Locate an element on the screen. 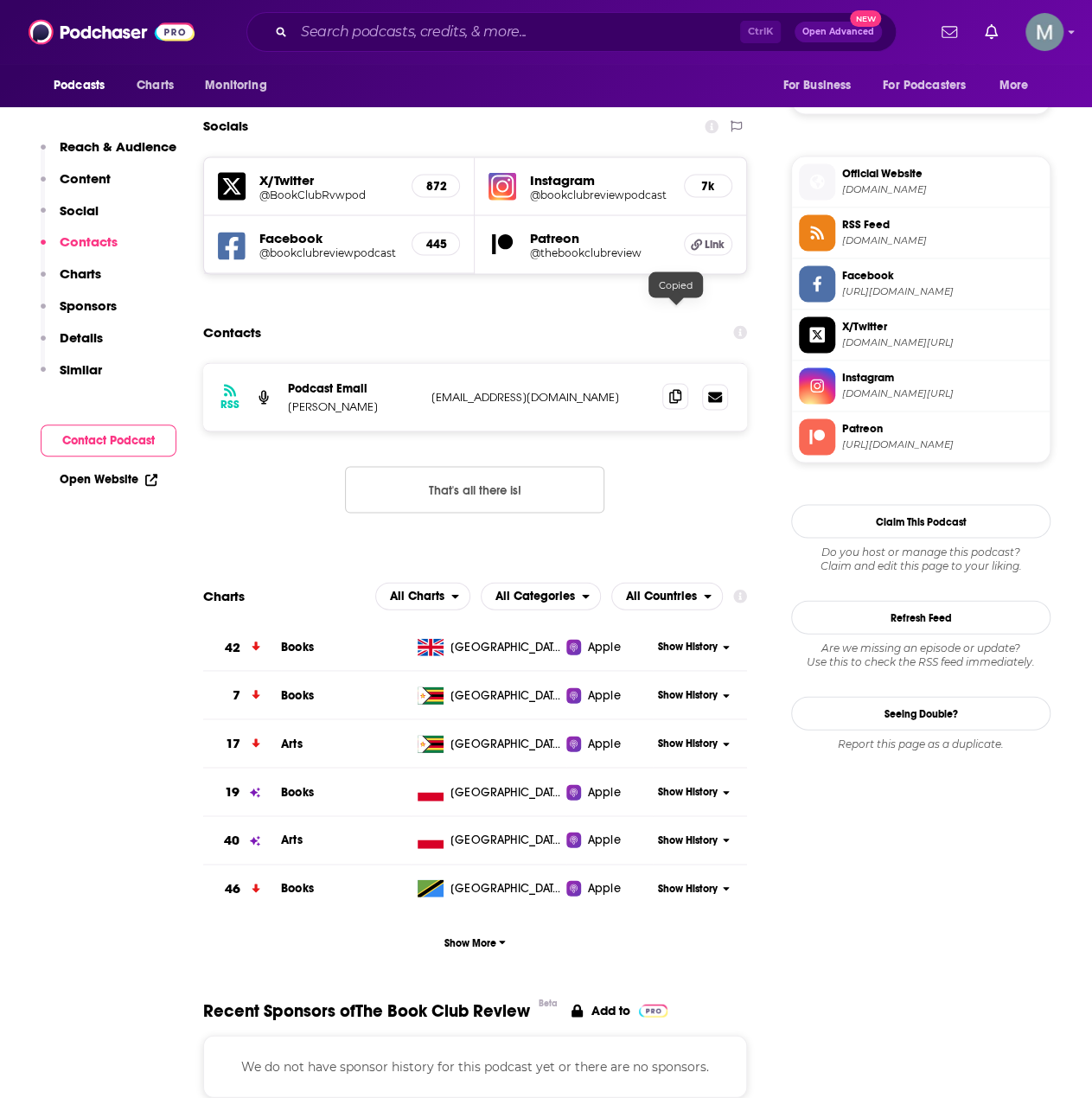 Image resolution: width=1092 pixels, height=1098 pixels. span: Zimbabwe is located at coordinates (506, 744).